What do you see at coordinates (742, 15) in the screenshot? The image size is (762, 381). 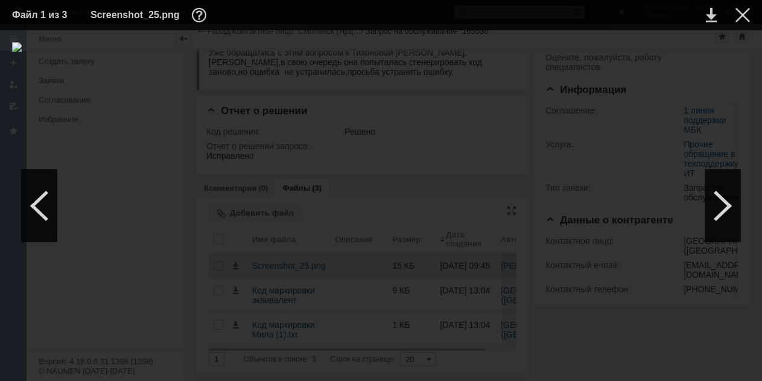 I see `div: Закрыть окно (Esc)` at bounding box center [742, 15].